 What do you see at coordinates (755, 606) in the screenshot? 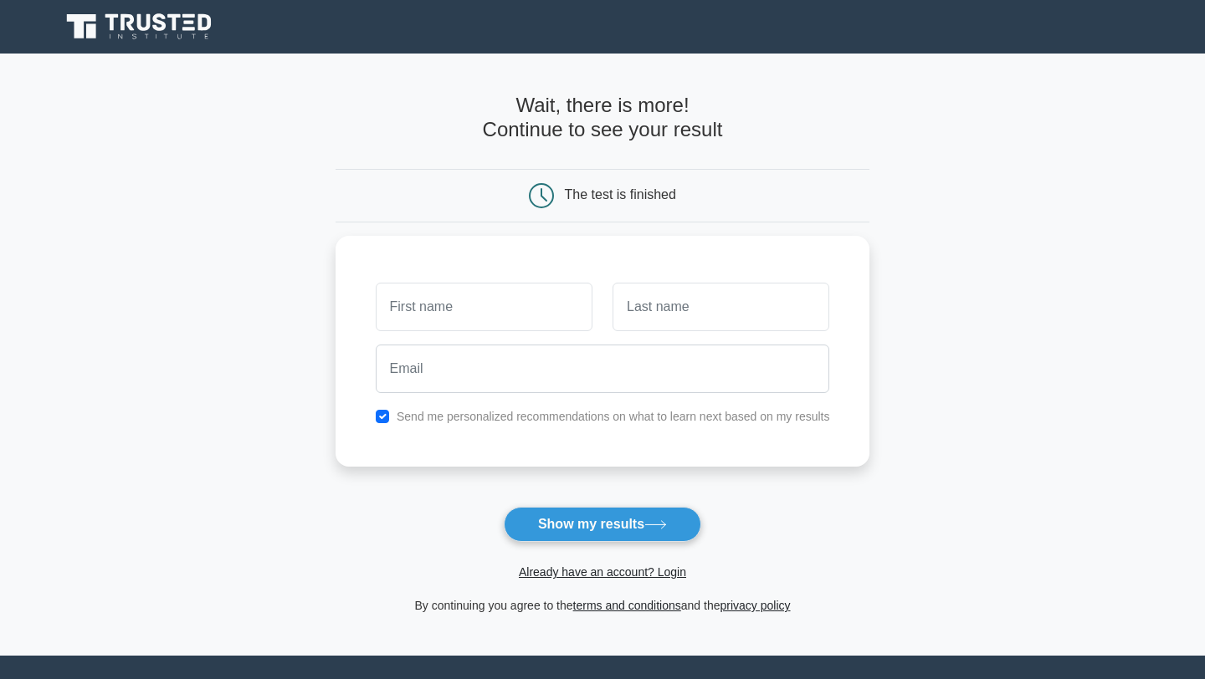
I see `a: privacy policy` at bounding box center [755, 606].